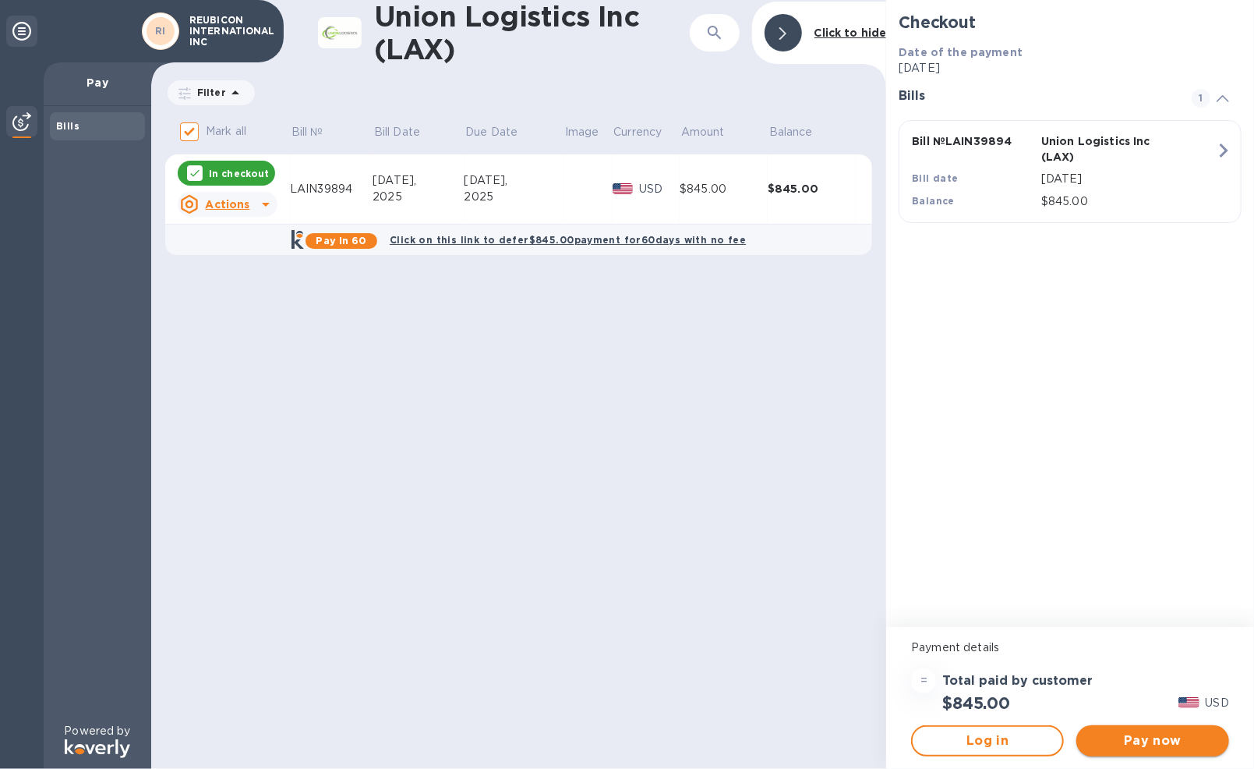 This screenshot has width=1254, height=769. What do you see at coordinates (935, 178) in the screenshot?
I see `b: Bill date` at bounding box center [935, 178].